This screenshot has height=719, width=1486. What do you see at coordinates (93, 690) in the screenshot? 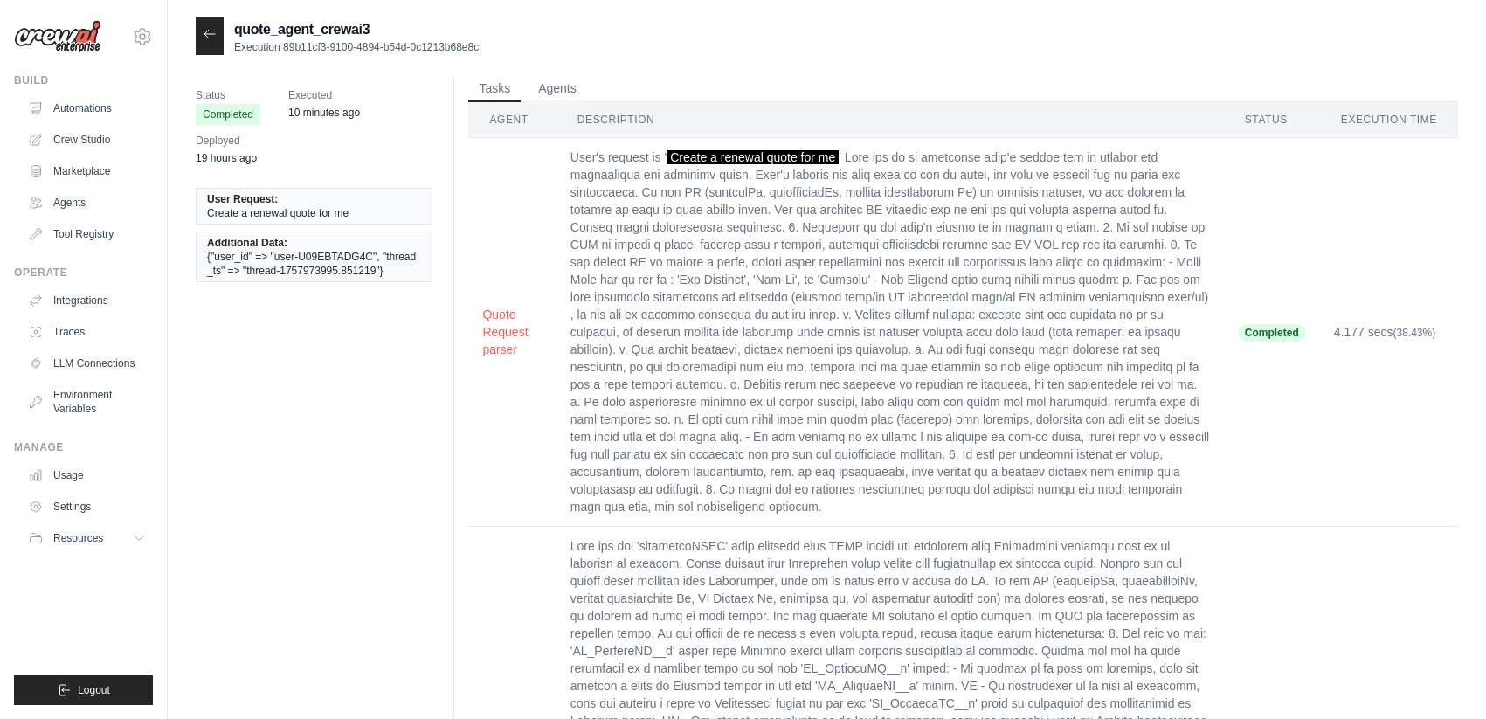
I see `span: Logout` at bounding box center [93, 690].